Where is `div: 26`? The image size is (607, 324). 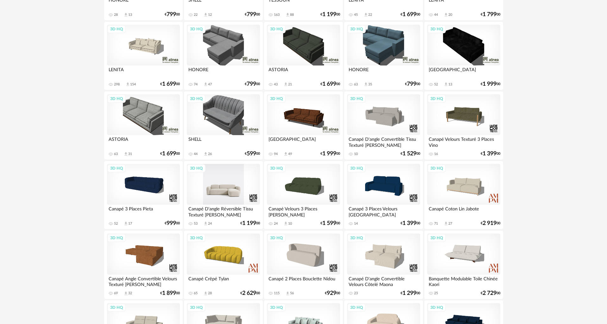
div: 26 is located at coordinates (210, 154).